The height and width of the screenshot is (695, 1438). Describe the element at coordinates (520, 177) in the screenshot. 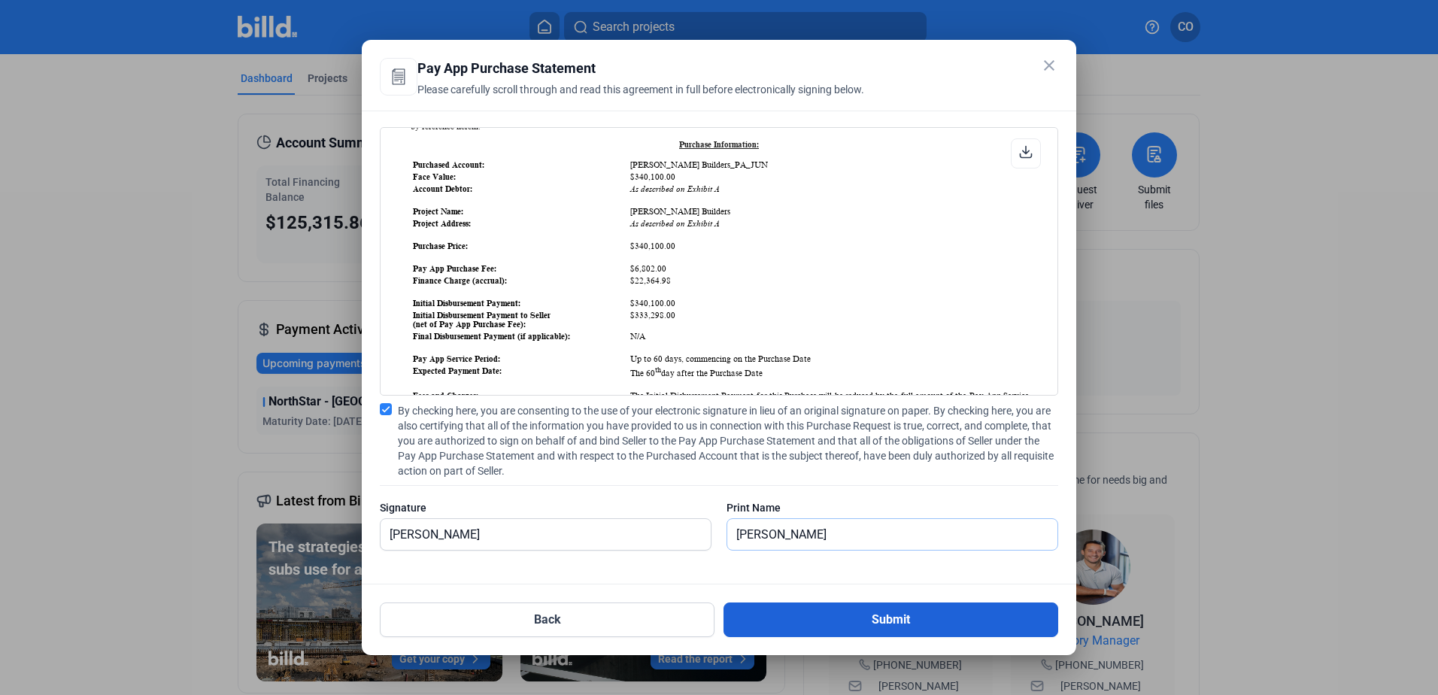

I see `td: Face Value:` at that location.